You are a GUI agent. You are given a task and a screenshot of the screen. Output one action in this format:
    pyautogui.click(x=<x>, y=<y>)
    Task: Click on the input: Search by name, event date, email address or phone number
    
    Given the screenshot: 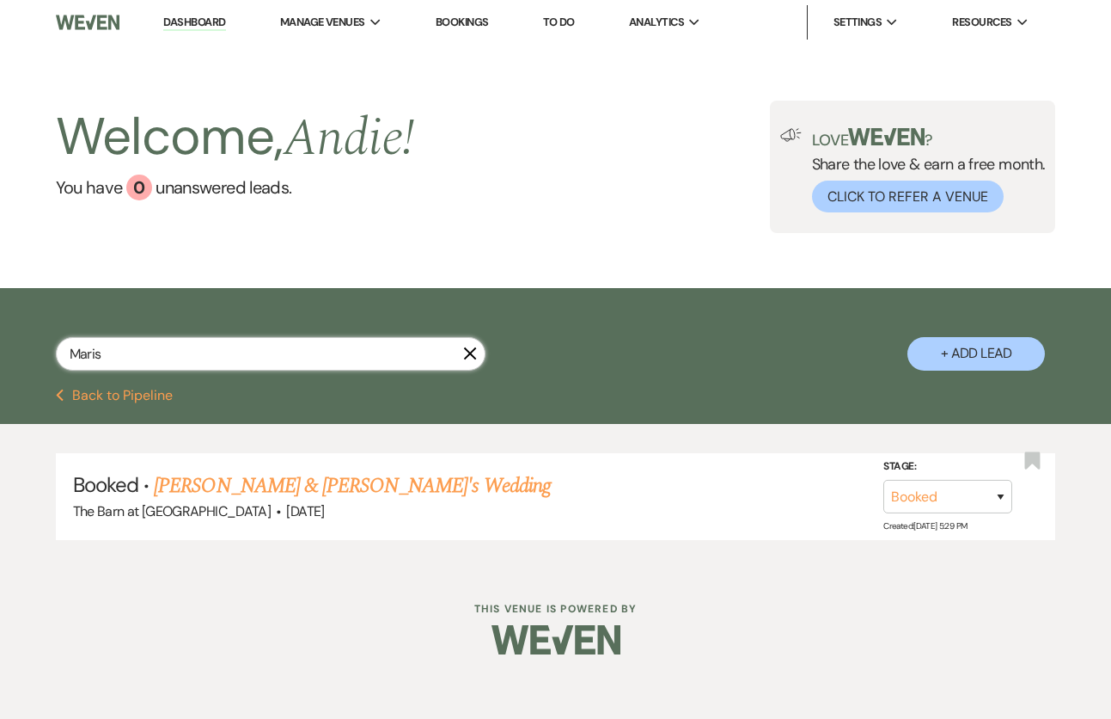 What is the action you would take?
    pyautogui.click(x=271, y=353)
    